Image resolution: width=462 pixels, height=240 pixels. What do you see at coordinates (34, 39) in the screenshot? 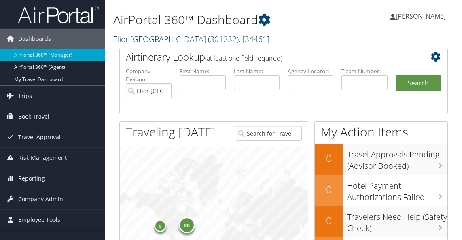
I see `span: Dashboards` at bounding box center [34, 39].